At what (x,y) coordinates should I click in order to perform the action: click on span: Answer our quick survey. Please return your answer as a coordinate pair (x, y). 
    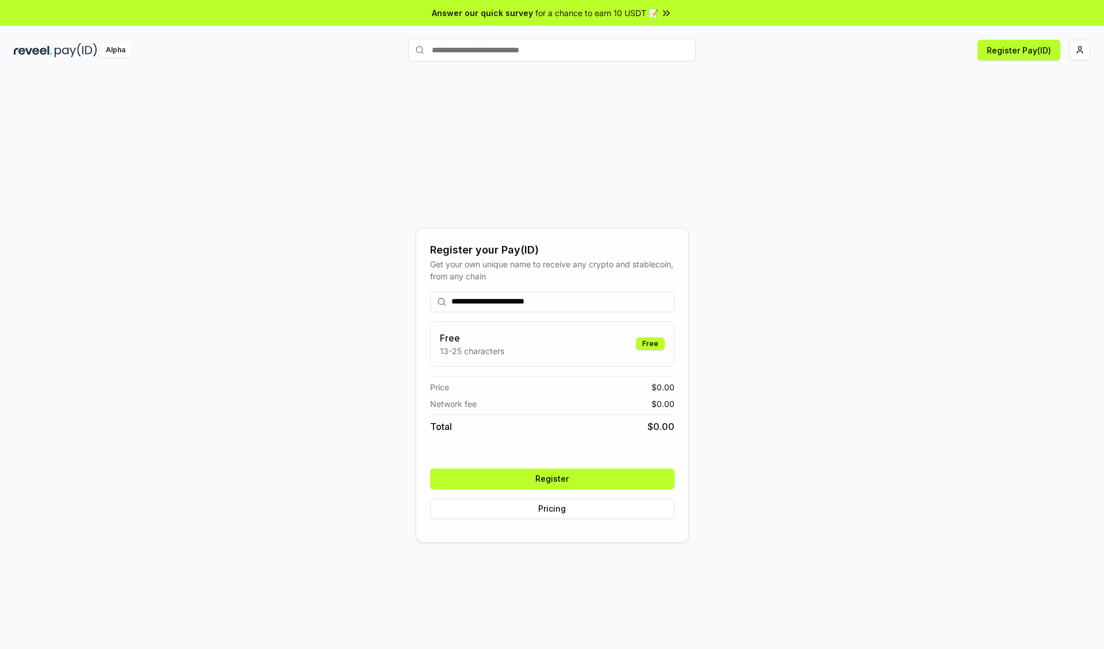
    Looking at the image, I should click on (483, 13).